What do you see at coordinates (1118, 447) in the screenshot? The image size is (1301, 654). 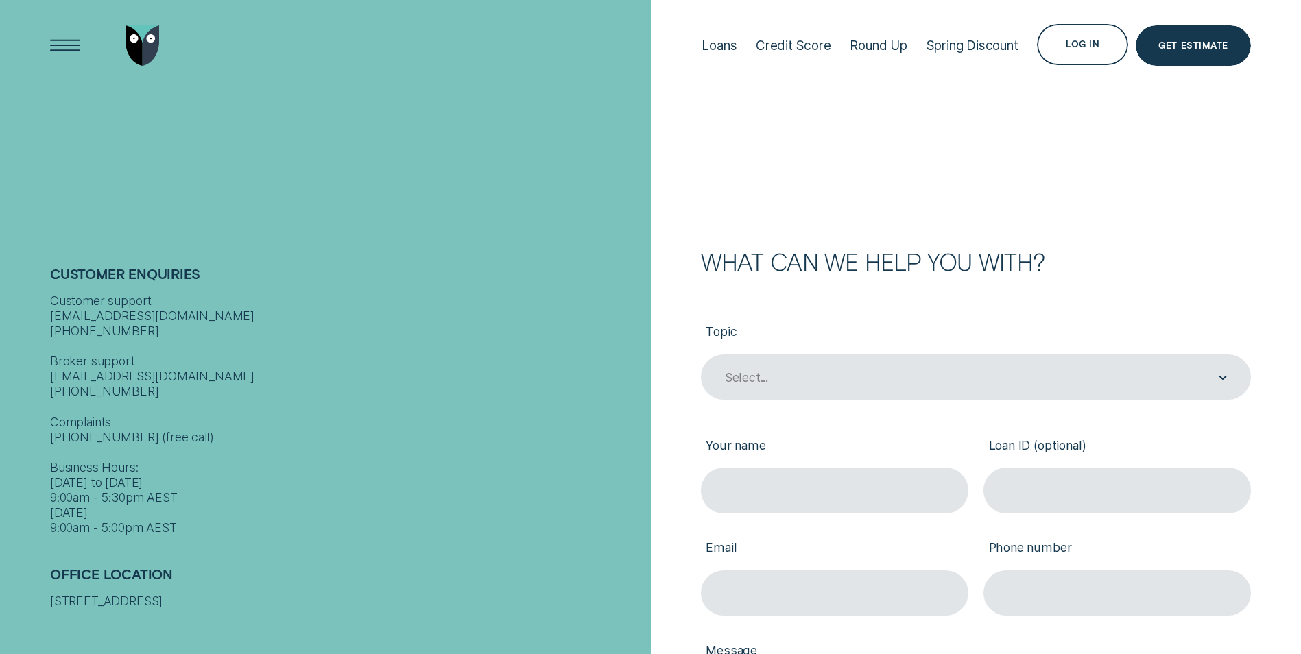 I see `label: Loan ID (optional)` at bounding box center [1118, 447].